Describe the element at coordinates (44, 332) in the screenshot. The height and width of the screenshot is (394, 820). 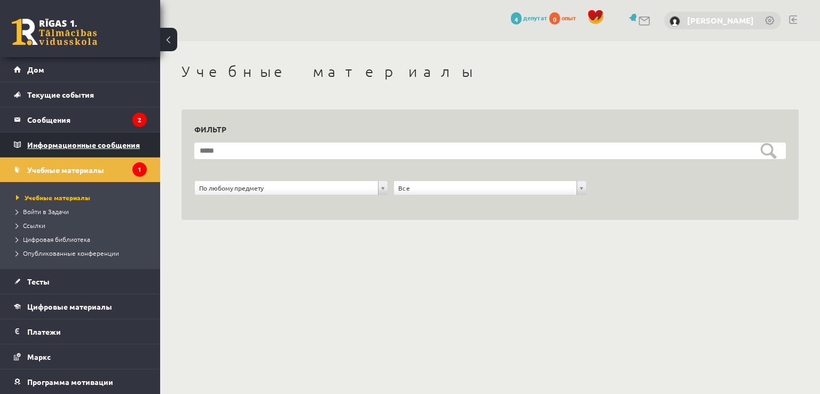
I see `font: Платежи` at that location.